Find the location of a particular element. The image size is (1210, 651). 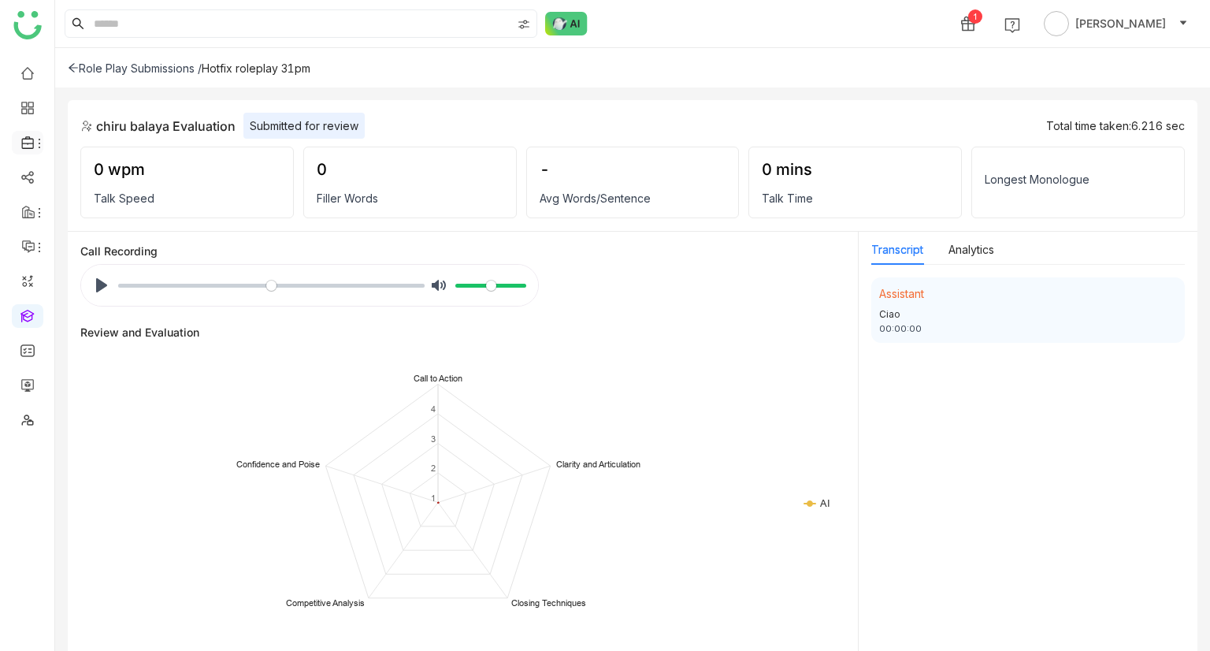

text: 3 is located at coordinates (433, 439).